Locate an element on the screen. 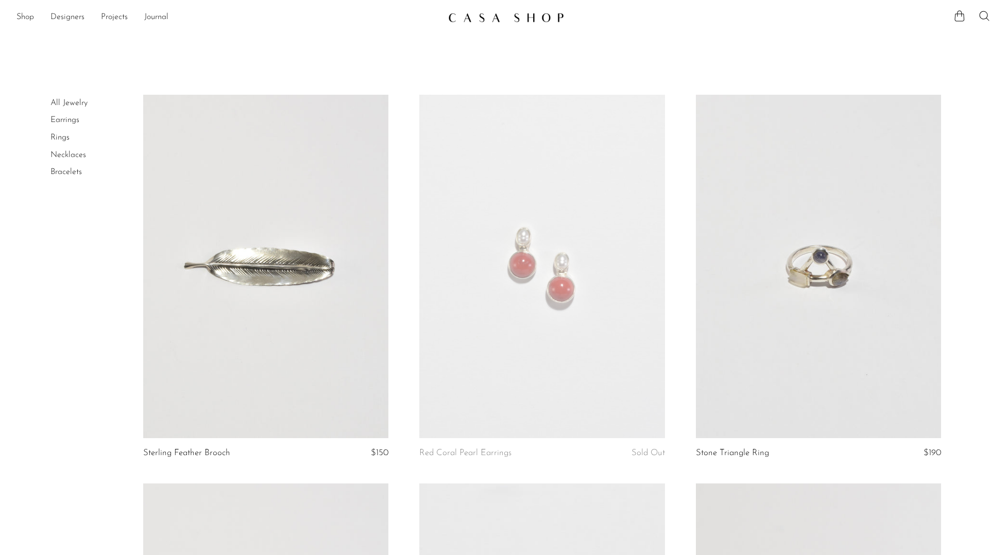 The height and width of the screenshot is (555, 1007). a: Necklaces is located at coordinates (68, 155).